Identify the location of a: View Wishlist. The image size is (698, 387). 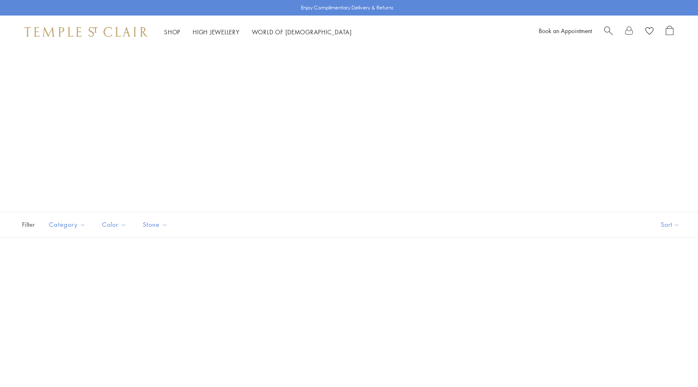
(650, 32).